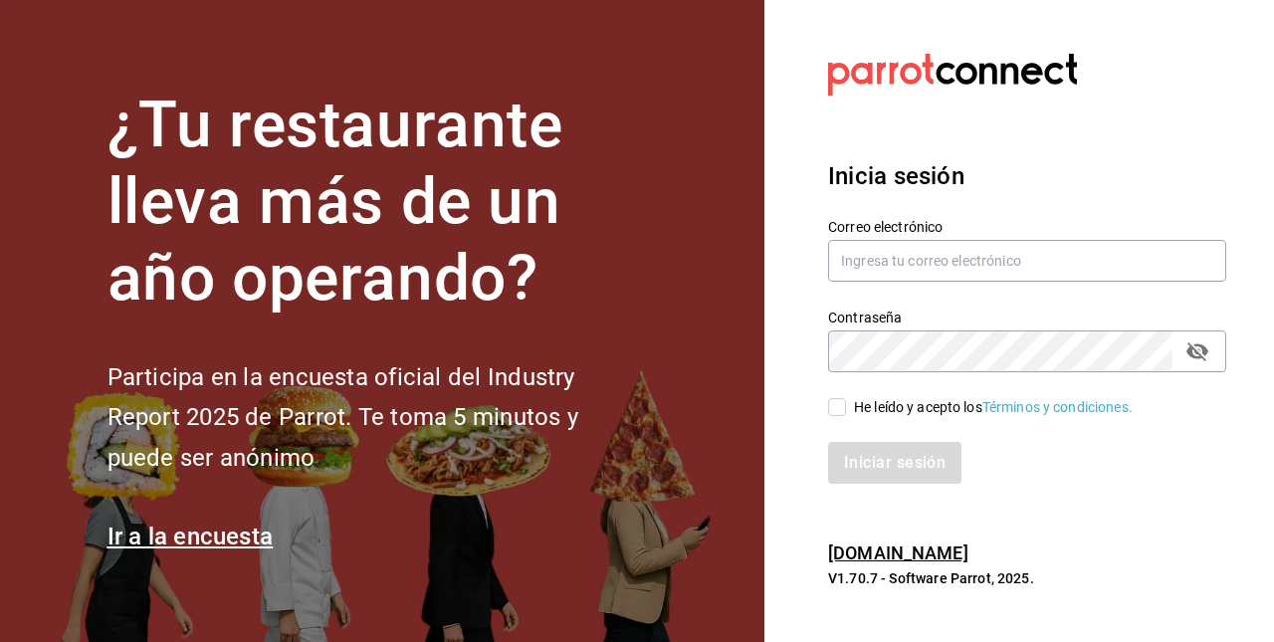 The height and width of the screenshot is (642, 1274). Describe the element at coordinates (1027, 176) in the screenshot. I see `h3: Inicia sesión` at that location.